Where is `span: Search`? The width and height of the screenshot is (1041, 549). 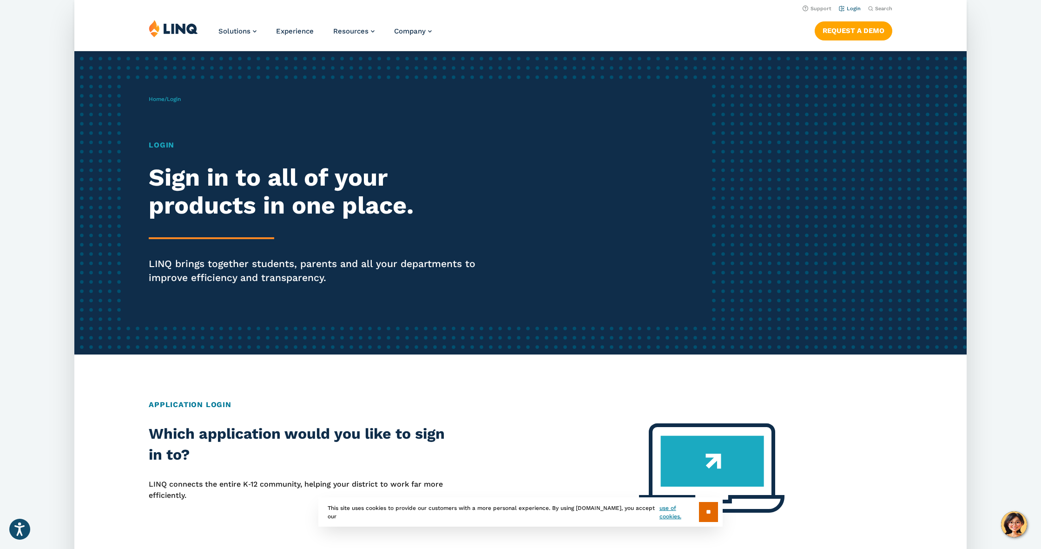
span: Search is located at coordinates (884, 8).